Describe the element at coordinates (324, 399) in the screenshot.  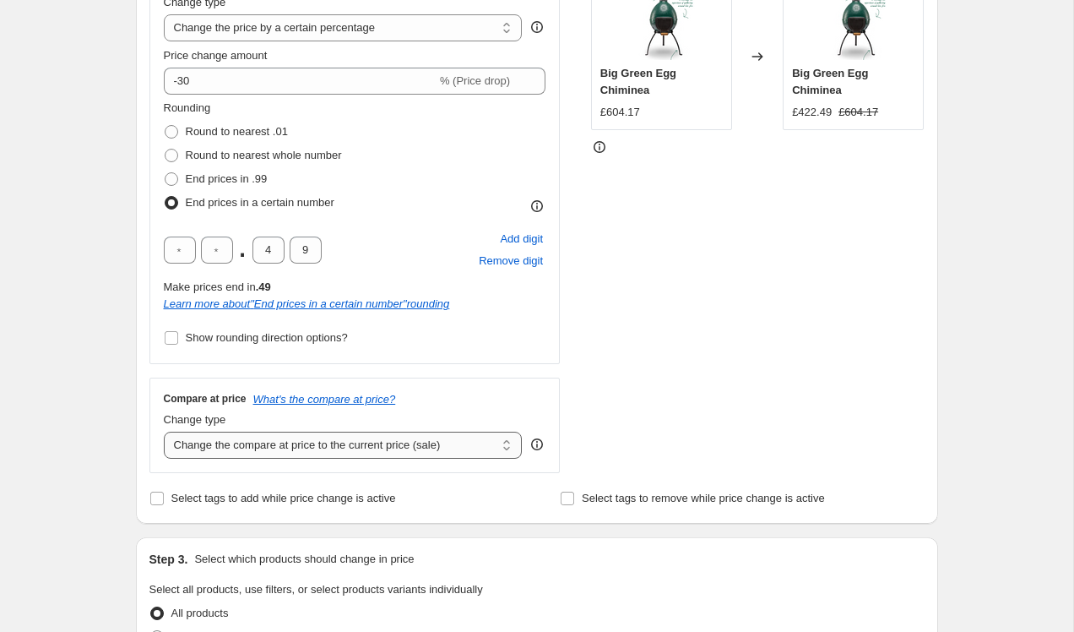
I see `button: What's the compare at price?` at that location.